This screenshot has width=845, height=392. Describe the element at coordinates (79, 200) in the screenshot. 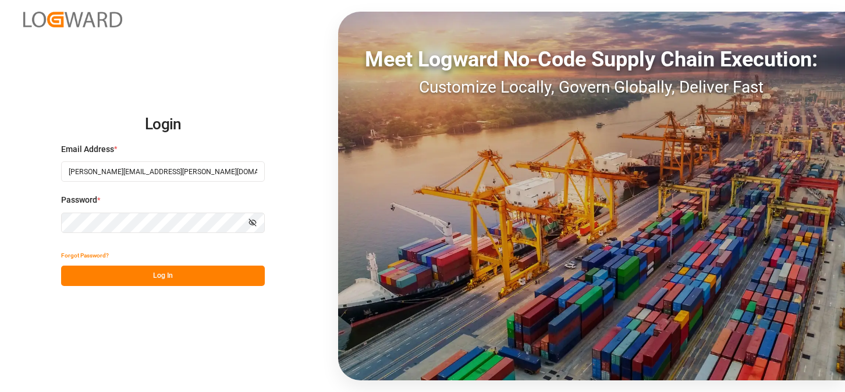

I see `span: Password` at that location.